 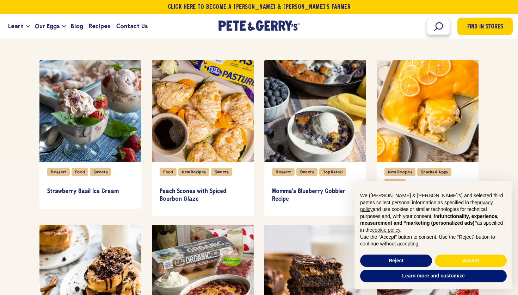 What do you see at coordinates (16, 26) in the screenshot?
I see `a: Learn` at bounding box center [16, 26].